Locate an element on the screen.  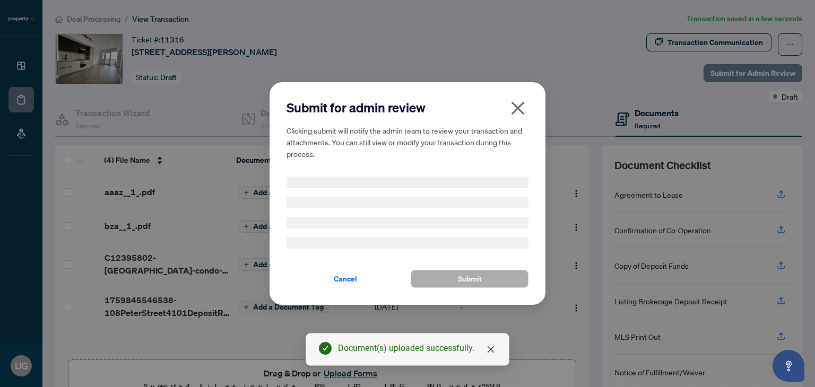
button: Open asap is located at coordinates (788, 366).